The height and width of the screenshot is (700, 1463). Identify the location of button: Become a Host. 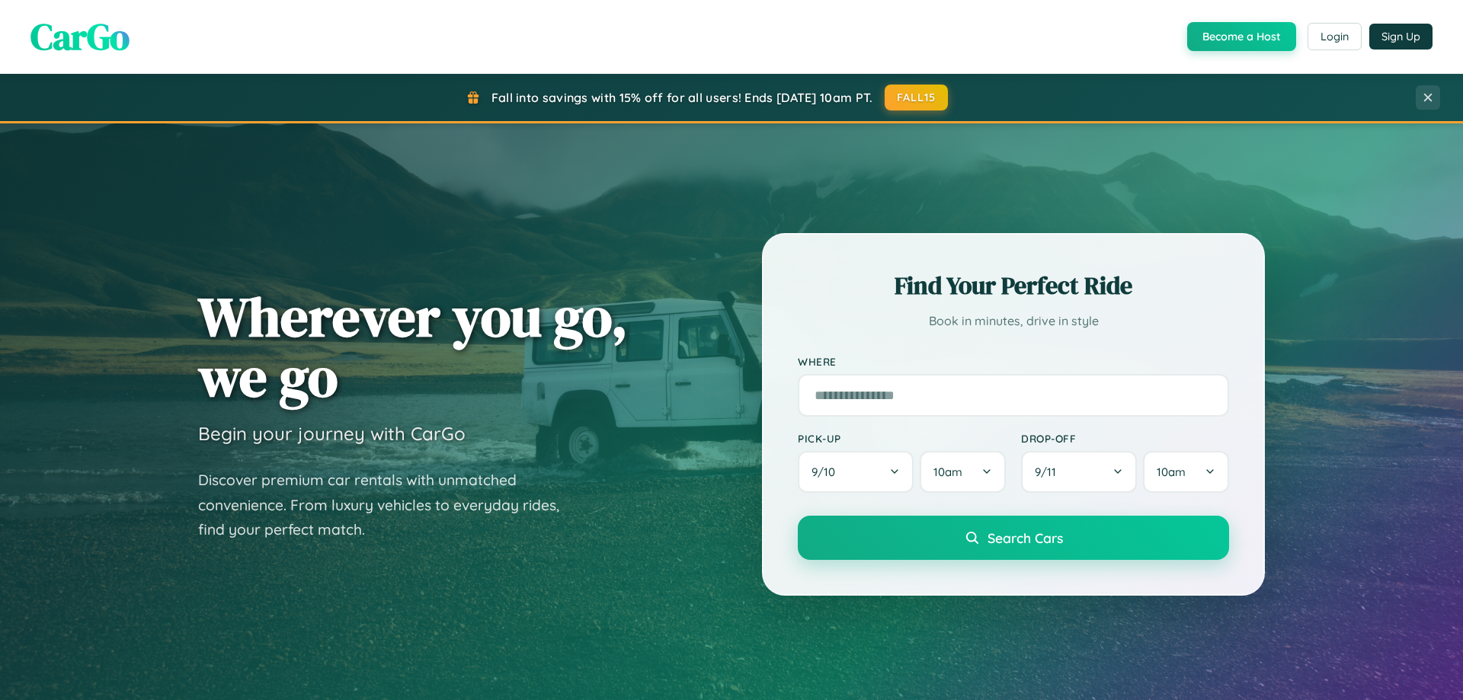
(1242, 37).